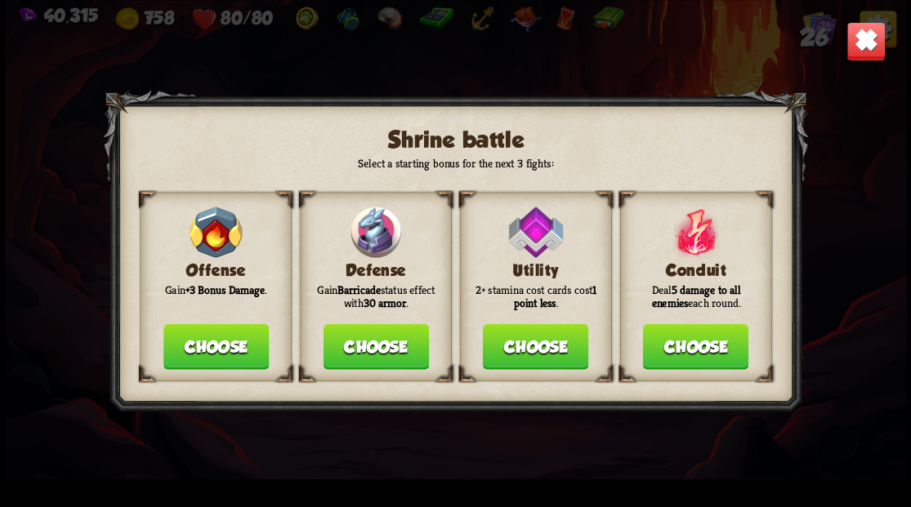 This screenshot has width=911, height=507. What do you see at coordinates (375, 232) in the screenshot?
I see `img: ShrineBonusDefense.png` at bounding box center [375, 232].